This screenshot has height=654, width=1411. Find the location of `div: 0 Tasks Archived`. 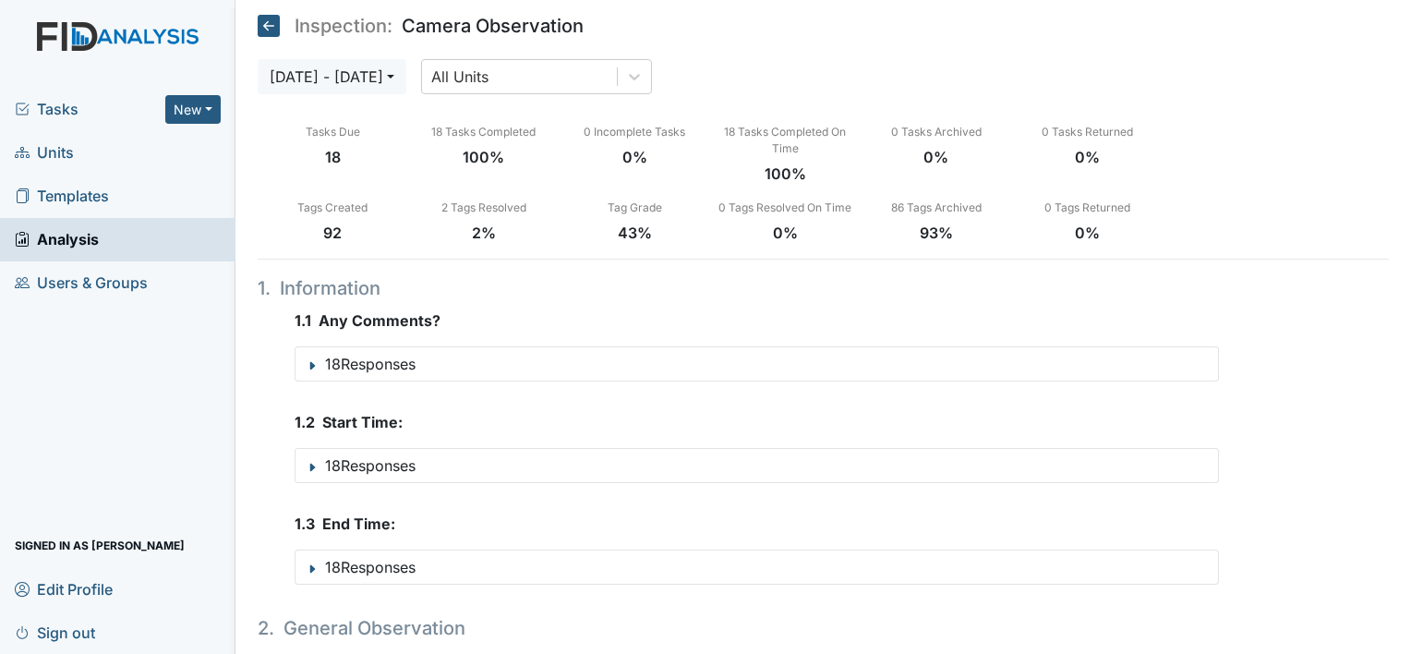

div: 0 Tasks Archived is located at coordinates (935, 132).